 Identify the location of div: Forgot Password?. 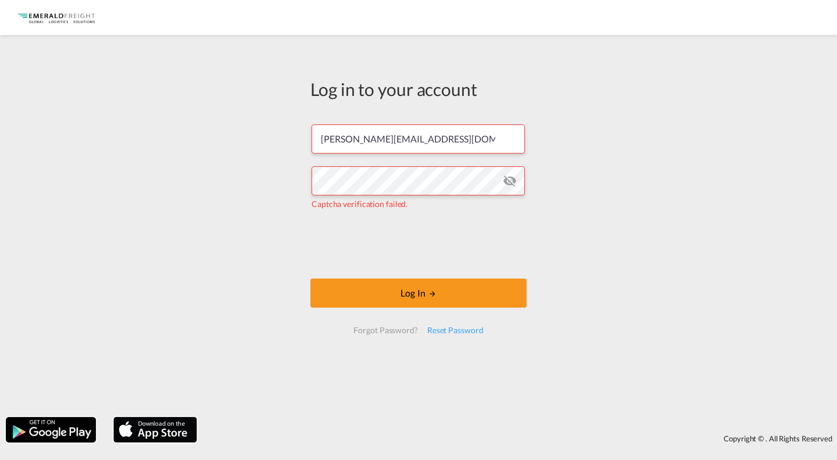
(386, 330).